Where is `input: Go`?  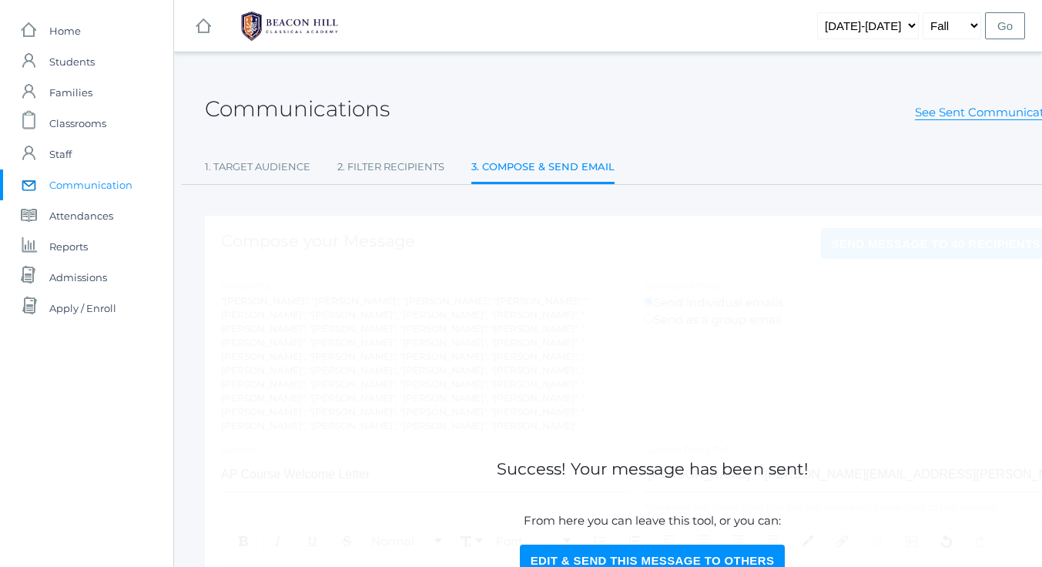 input: Go is located at coordinates (1005, 25).